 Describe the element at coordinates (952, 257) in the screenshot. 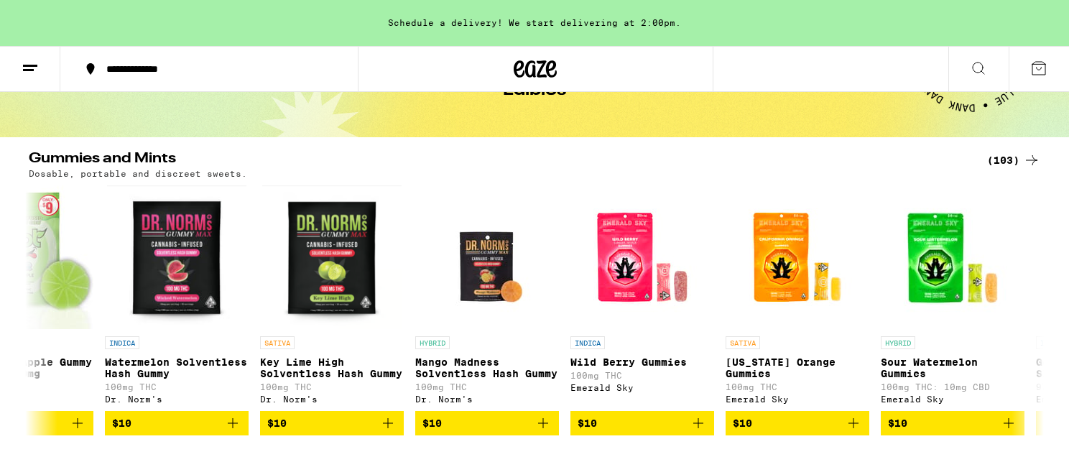

I see `img: Emerald Sky - Sour Watermelon Gummies` at that location.